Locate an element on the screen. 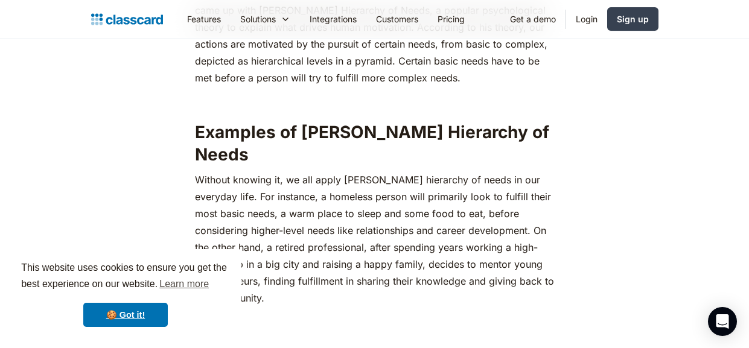 The image size is (749, 348). a: Login is located at coordinates (586, 19).